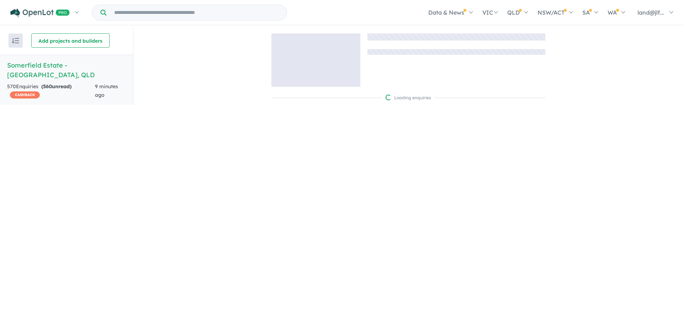 This screenshot has width=683, height=324. What do you see at coordinates (56, 86) in the screenshot?
I see `strong: ( unread)` at bounding box center [56, 86].